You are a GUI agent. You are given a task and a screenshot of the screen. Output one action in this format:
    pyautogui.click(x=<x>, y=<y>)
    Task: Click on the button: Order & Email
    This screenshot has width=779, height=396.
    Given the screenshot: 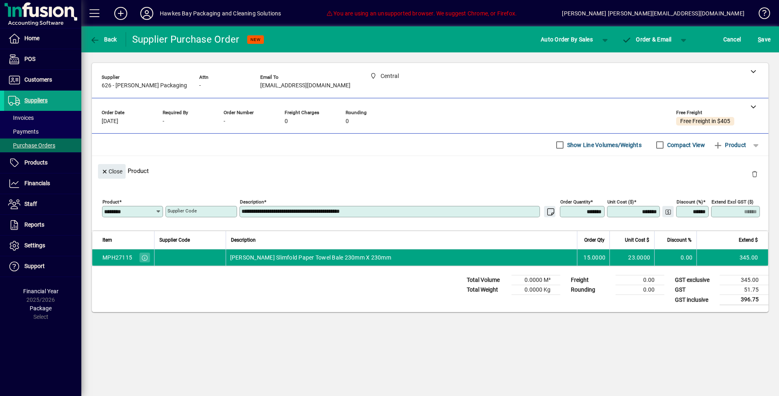 What is the action you would take?
    pyautogui.click(x=647, y=39)
    